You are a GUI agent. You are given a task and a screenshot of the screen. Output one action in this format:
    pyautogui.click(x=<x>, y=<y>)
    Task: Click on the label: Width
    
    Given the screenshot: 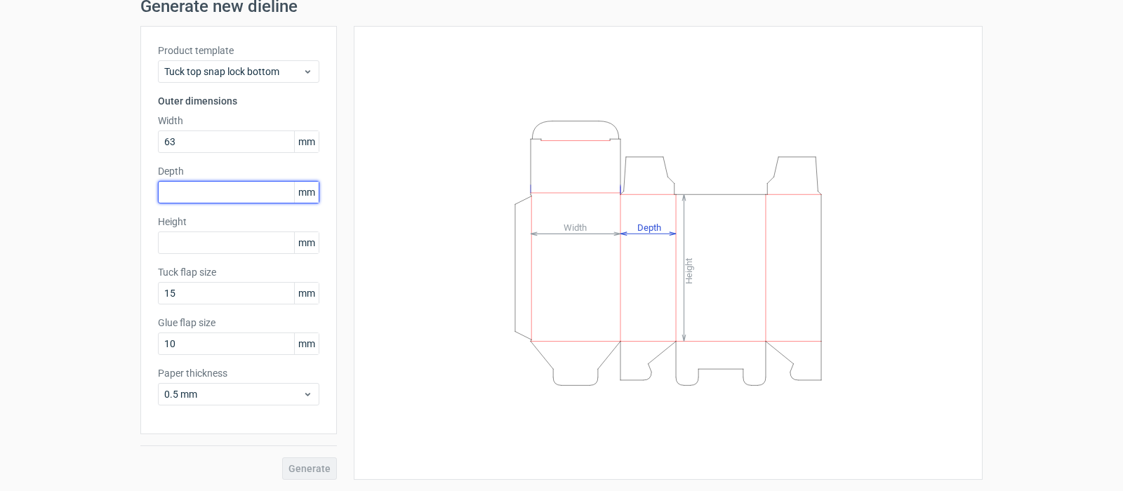 What is the action you would take?
    pyautogui.click(x=239, y=121)
    